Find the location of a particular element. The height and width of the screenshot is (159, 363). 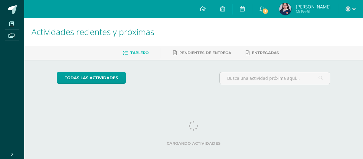

span: Mi Perfil is located at coordinates (313, 11).